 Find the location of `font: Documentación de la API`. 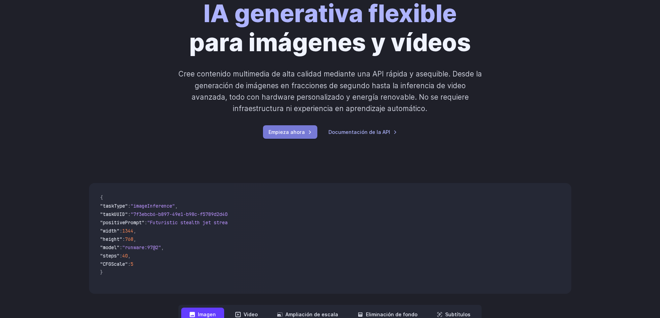

font: Documentación de la API is located at coordinates (359, 132).